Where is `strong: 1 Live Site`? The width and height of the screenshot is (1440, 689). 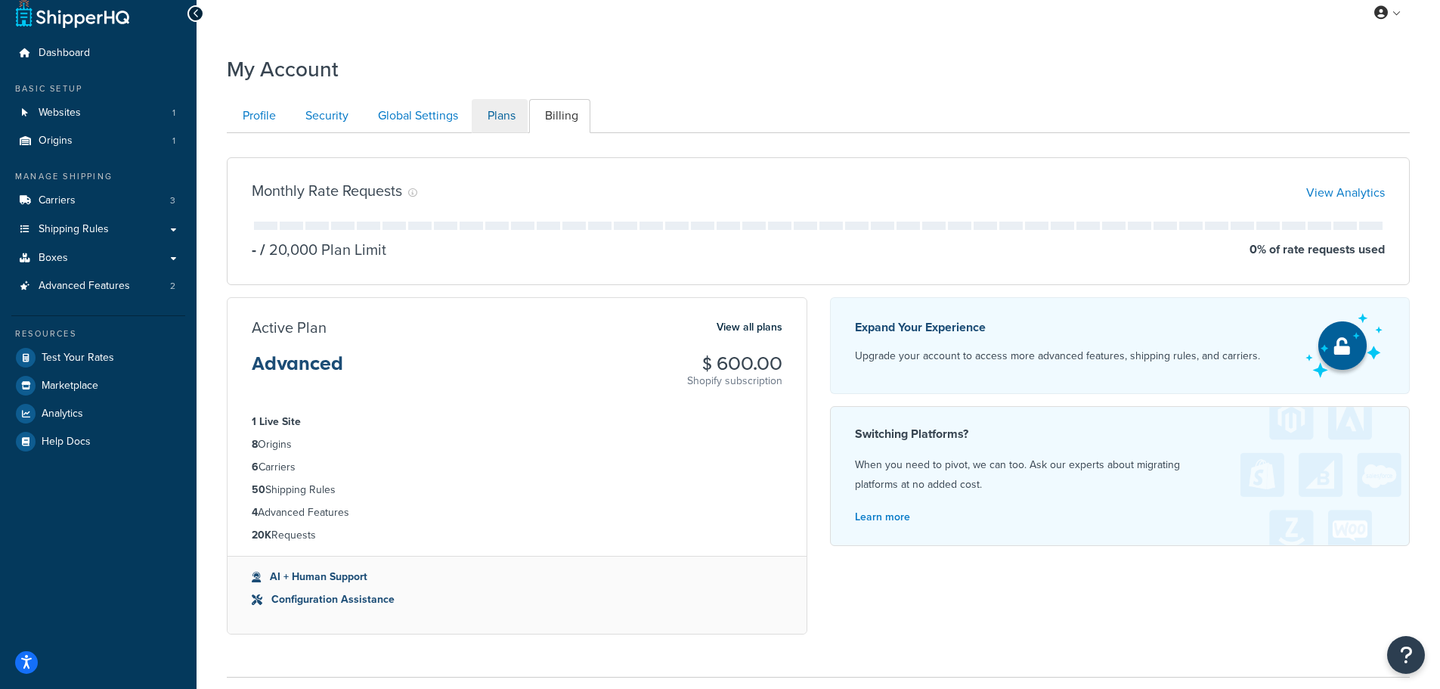
strong: 1 Live Site is located at coordinates (276, 421).